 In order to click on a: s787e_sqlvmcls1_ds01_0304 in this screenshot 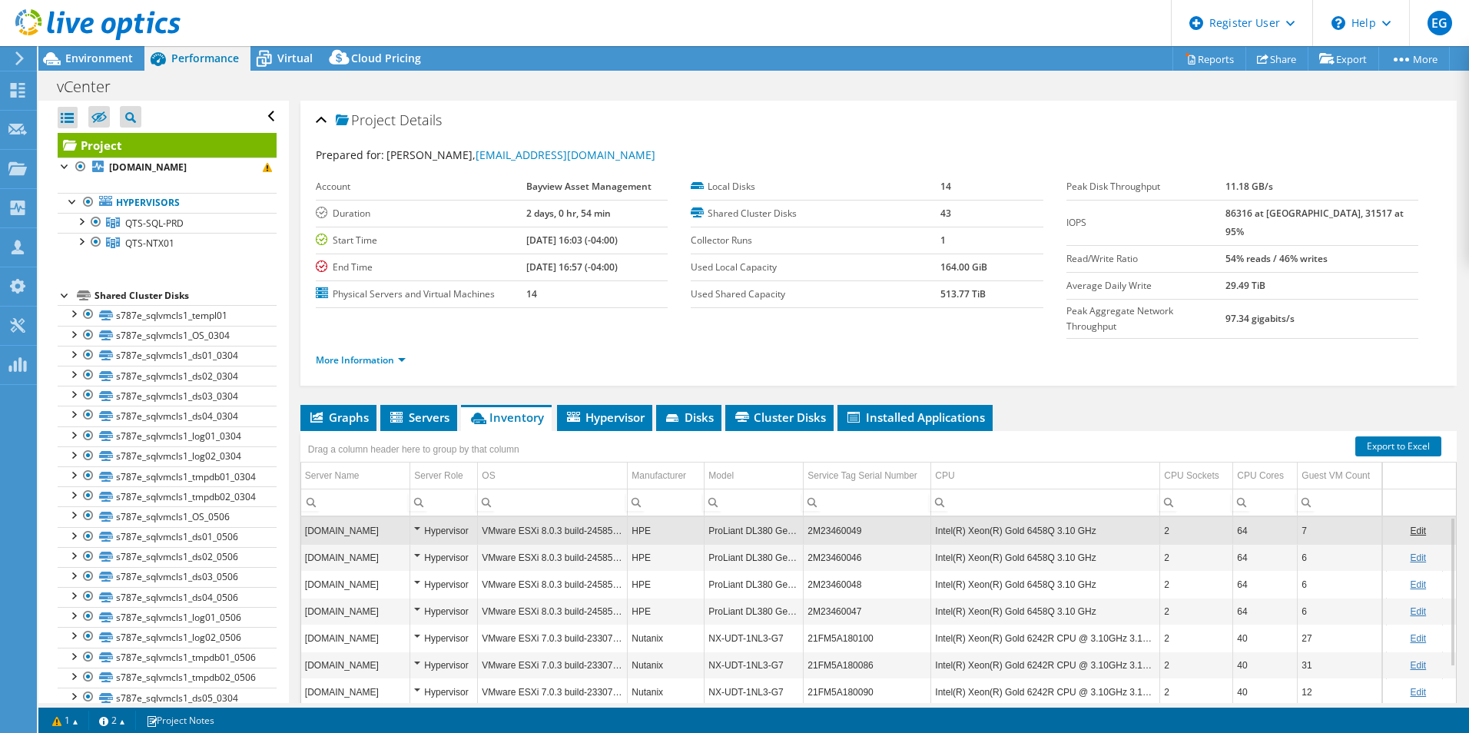, I will do `click(167, 356)`.